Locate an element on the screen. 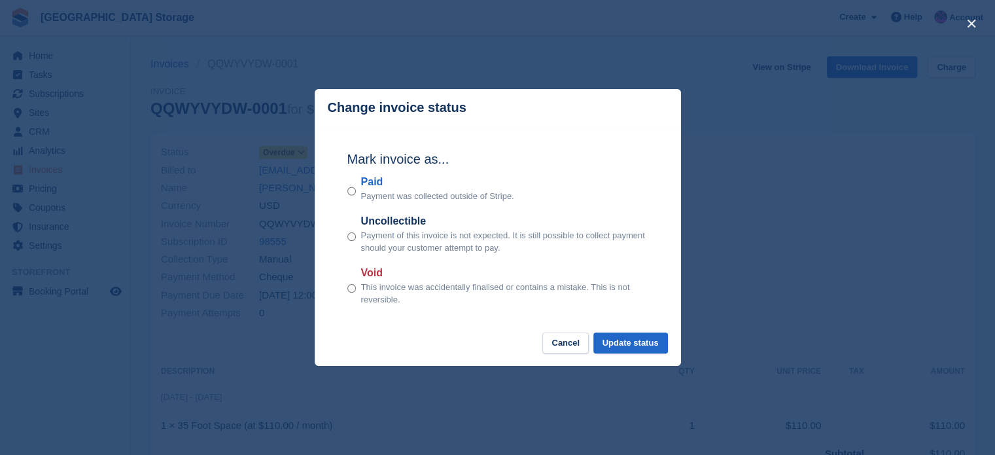  h2: Mark invoice as... is located at coordinates (498, 159).